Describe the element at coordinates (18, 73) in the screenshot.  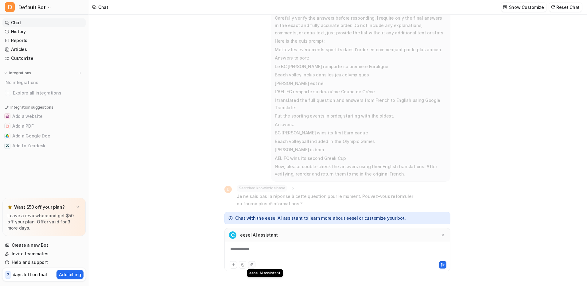
I see `button: Integrations` at that location.